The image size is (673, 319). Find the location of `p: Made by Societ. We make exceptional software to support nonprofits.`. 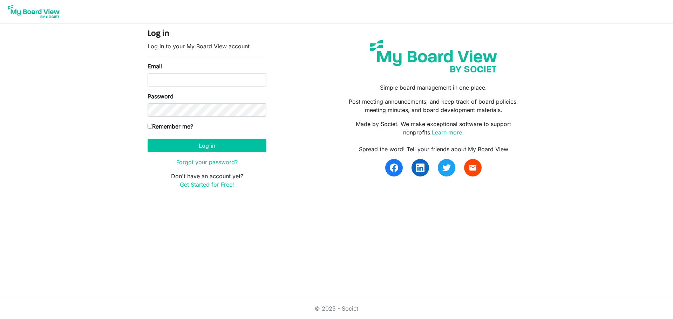

p: Made by Societ. We make exceptional software to support nonprofits. is located at coordinates (433, 128).